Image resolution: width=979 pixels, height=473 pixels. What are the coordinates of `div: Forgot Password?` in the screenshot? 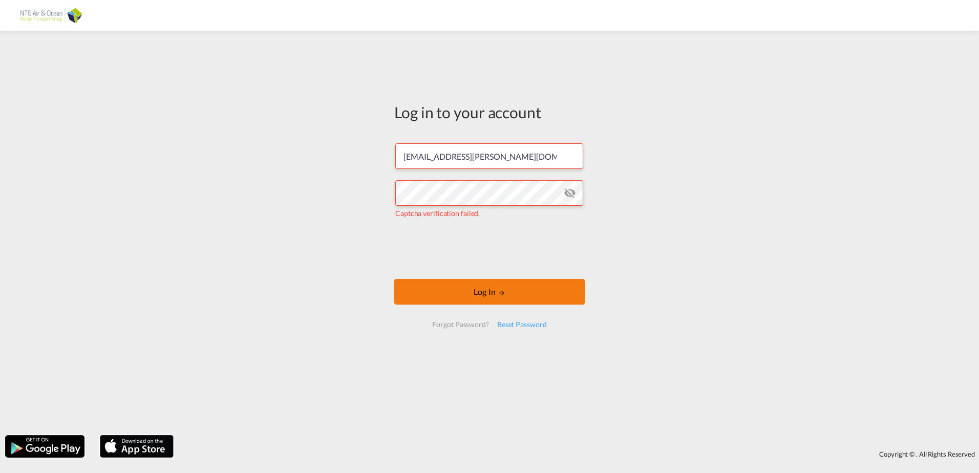 It's located at (460, 325).